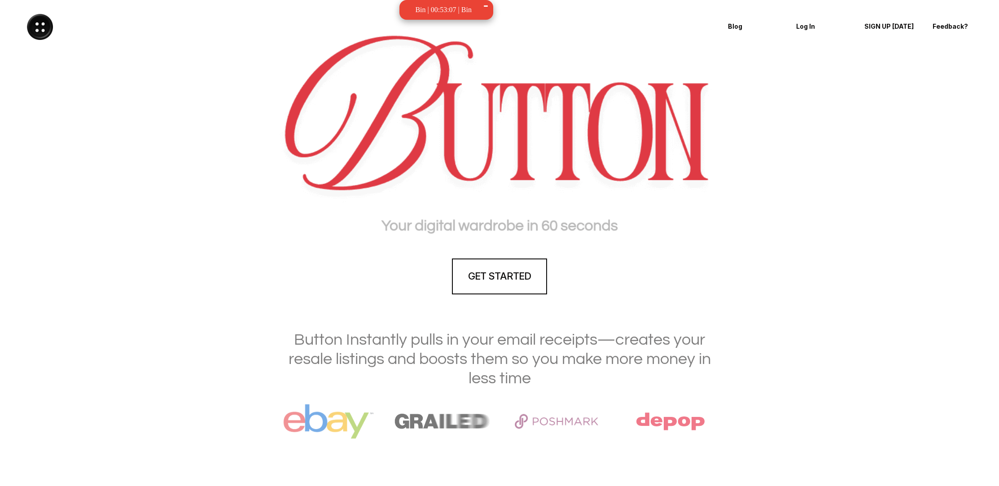  I want to click on h1: Button Instantly pulls in your email receipts—creates your resale listings and boosts them so you..., so click(499, 359).